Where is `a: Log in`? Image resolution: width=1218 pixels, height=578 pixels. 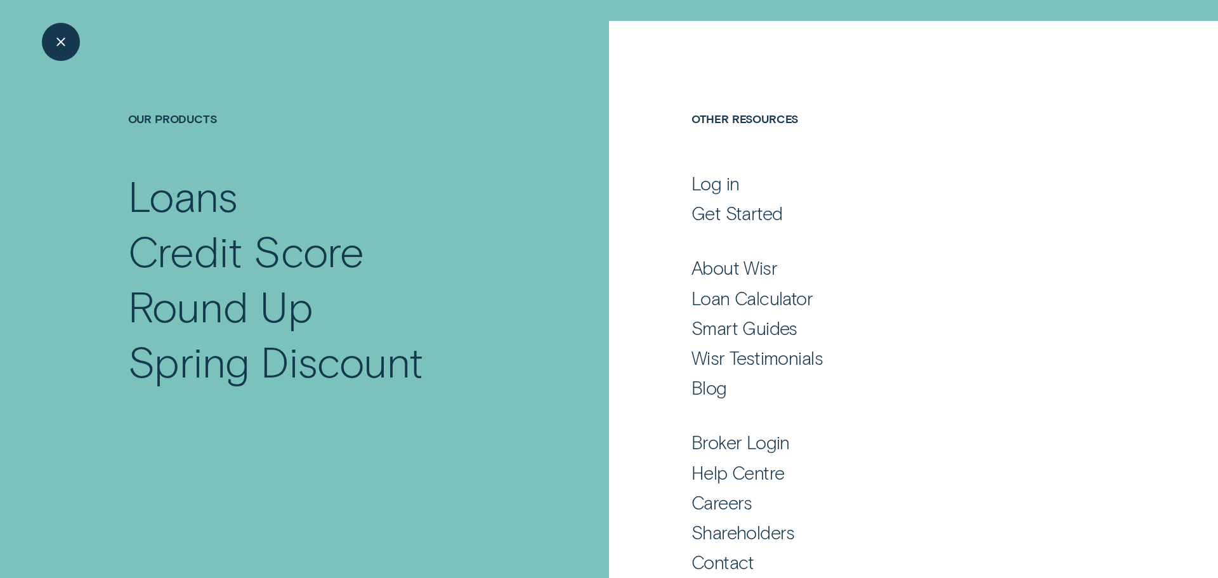
a: Log in is located at coordinates (890, 183).